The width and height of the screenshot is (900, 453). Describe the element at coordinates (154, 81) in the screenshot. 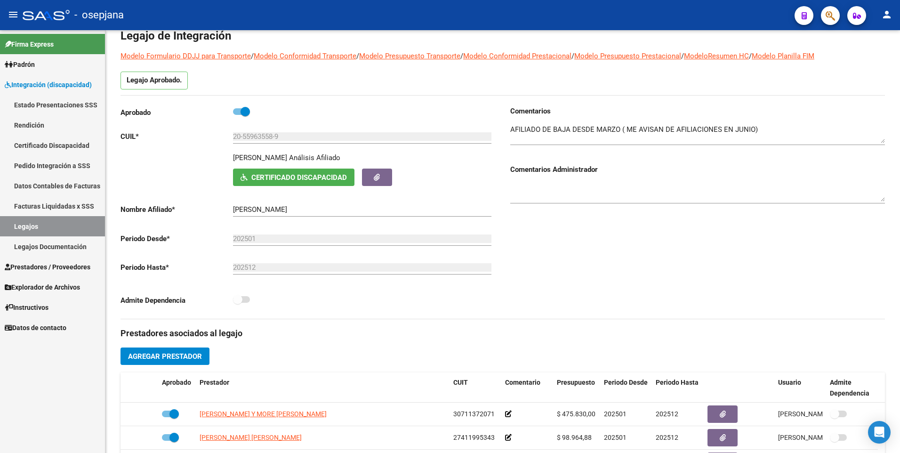

I see `p: Legajo Aprobado.` at that location.